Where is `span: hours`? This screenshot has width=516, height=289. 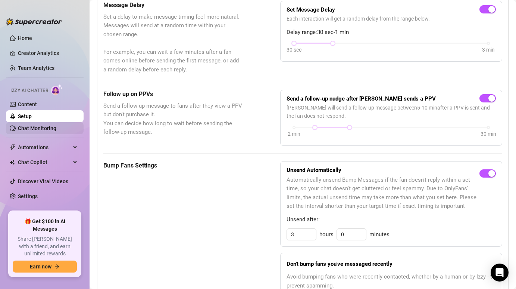
span: hours is located at coordinates (327, 234).